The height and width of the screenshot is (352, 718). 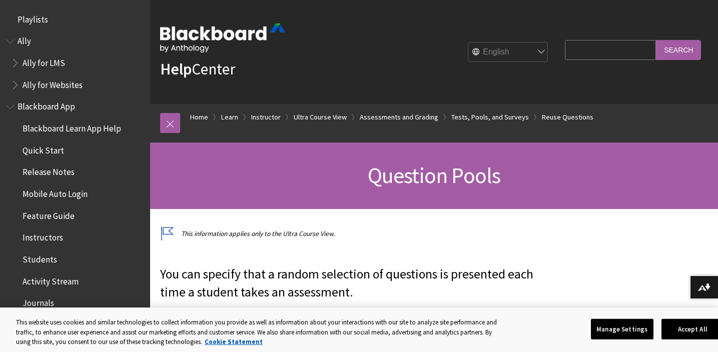 I want to click on a: Tests, Pools, and Surveys, so click(x=490, y=117).